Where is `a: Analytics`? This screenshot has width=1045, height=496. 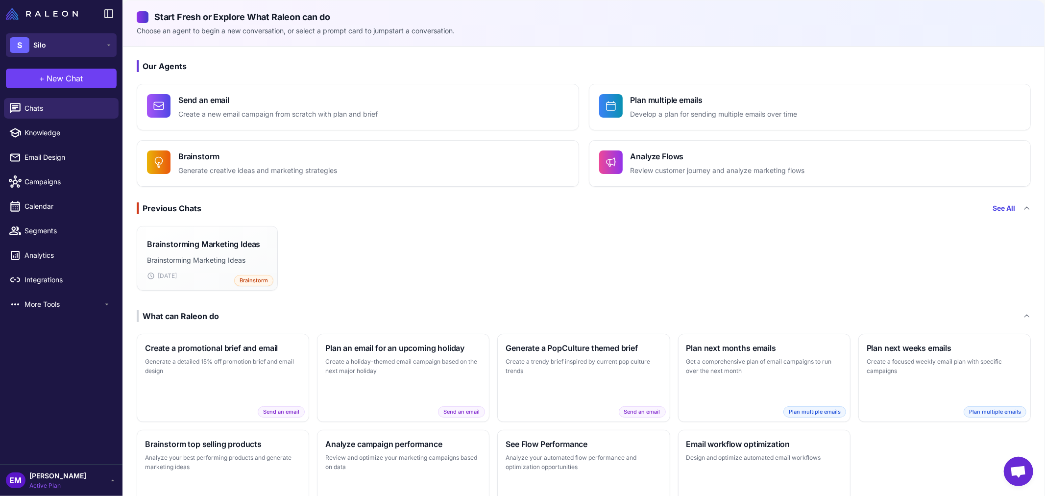
a: Analytics is located at coordinates (61, 255).